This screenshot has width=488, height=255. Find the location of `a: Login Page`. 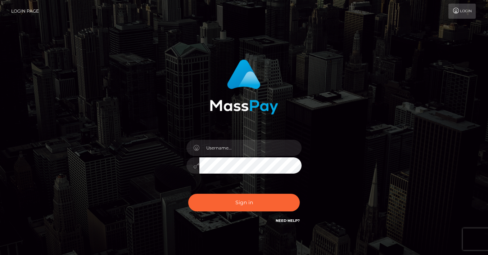

a: Login Page is located at coordinates (25, 11).